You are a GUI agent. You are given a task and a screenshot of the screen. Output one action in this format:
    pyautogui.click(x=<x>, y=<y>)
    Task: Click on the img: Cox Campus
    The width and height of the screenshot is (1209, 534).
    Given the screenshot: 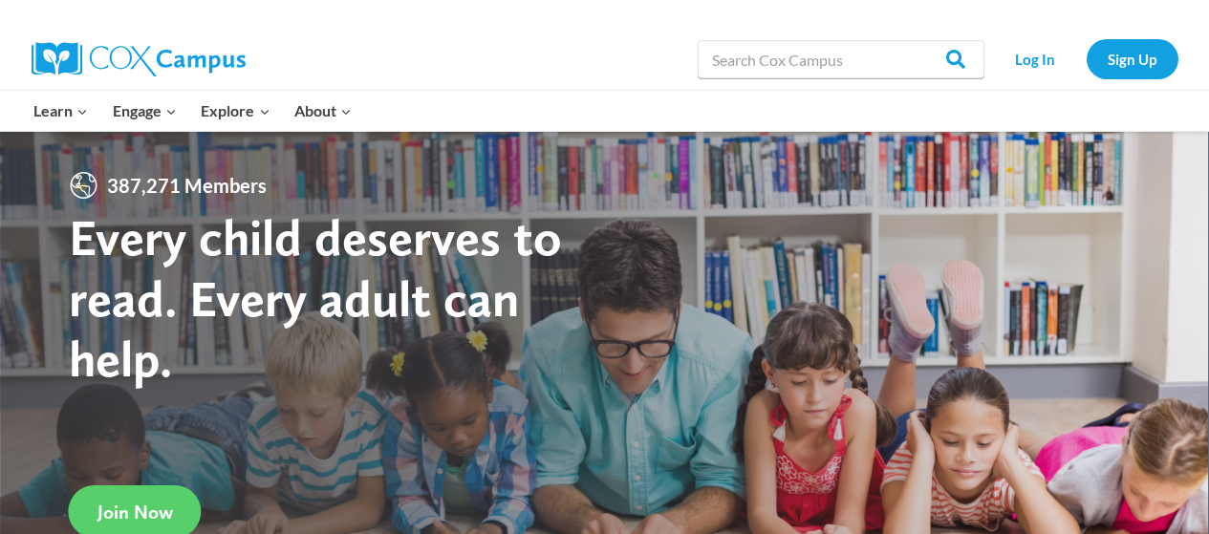 What is the action you would take?
    pyautogui.click(x=139, y=59)
    